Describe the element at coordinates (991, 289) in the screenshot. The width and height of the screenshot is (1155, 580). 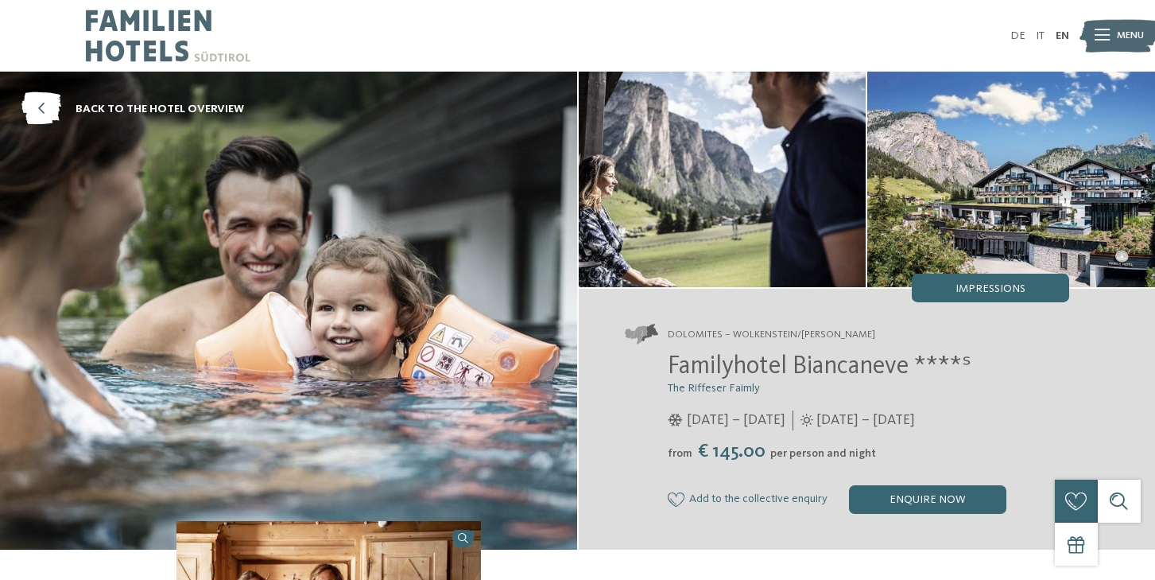
I see `span: Impressions` at that location.